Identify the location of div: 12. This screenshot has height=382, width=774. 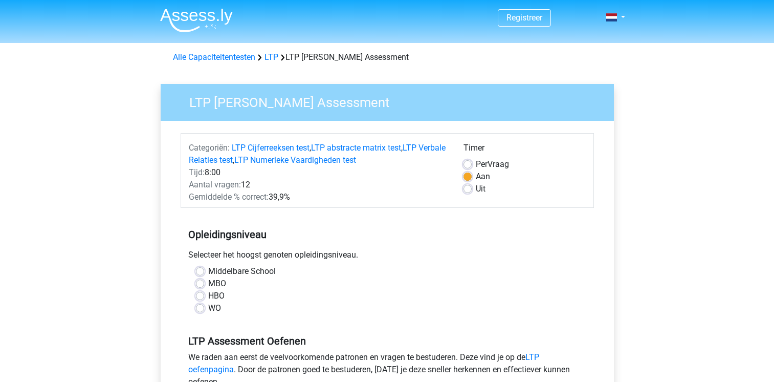
(318, 185).